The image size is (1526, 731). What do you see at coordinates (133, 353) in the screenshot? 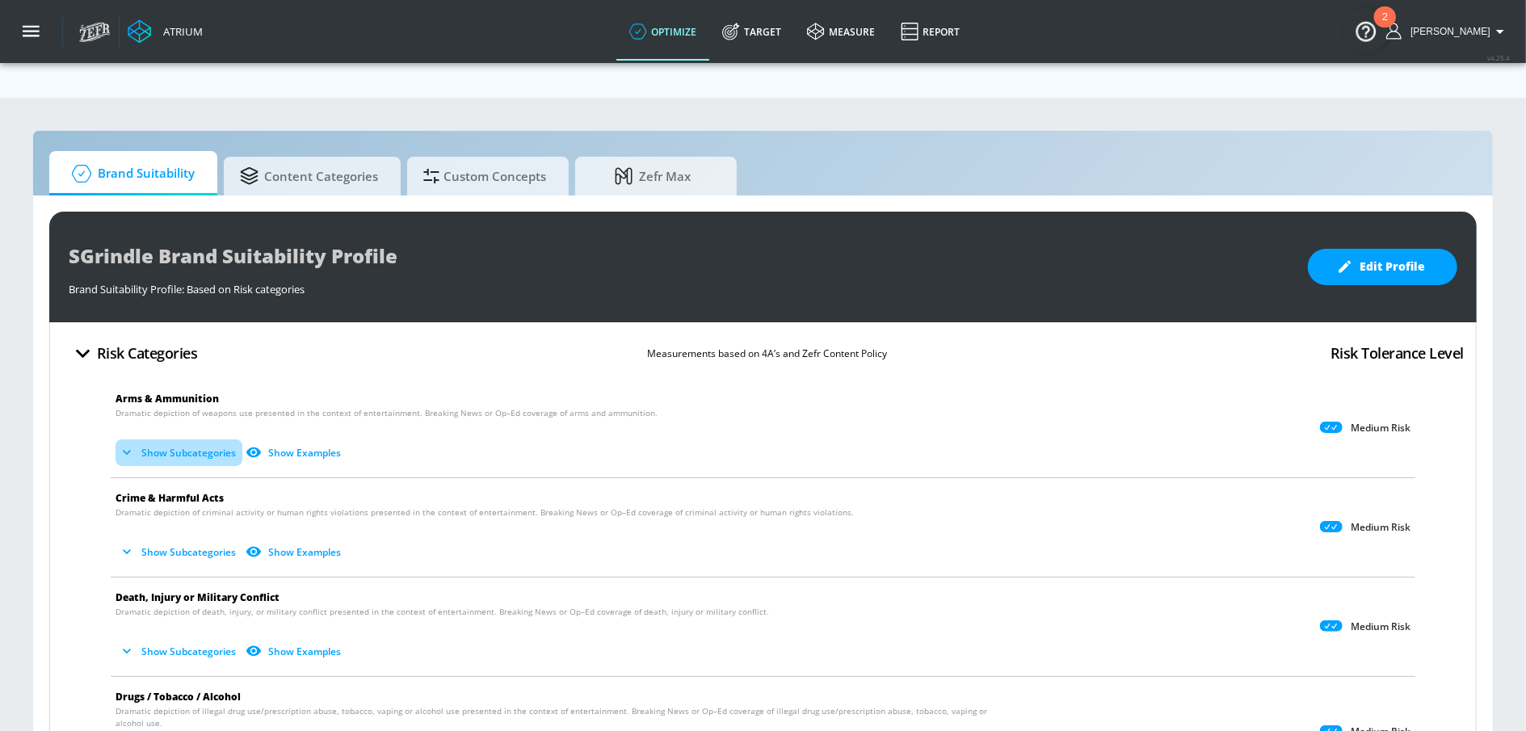
I see `button: Risk Categories` at bounding box center [133, 353].